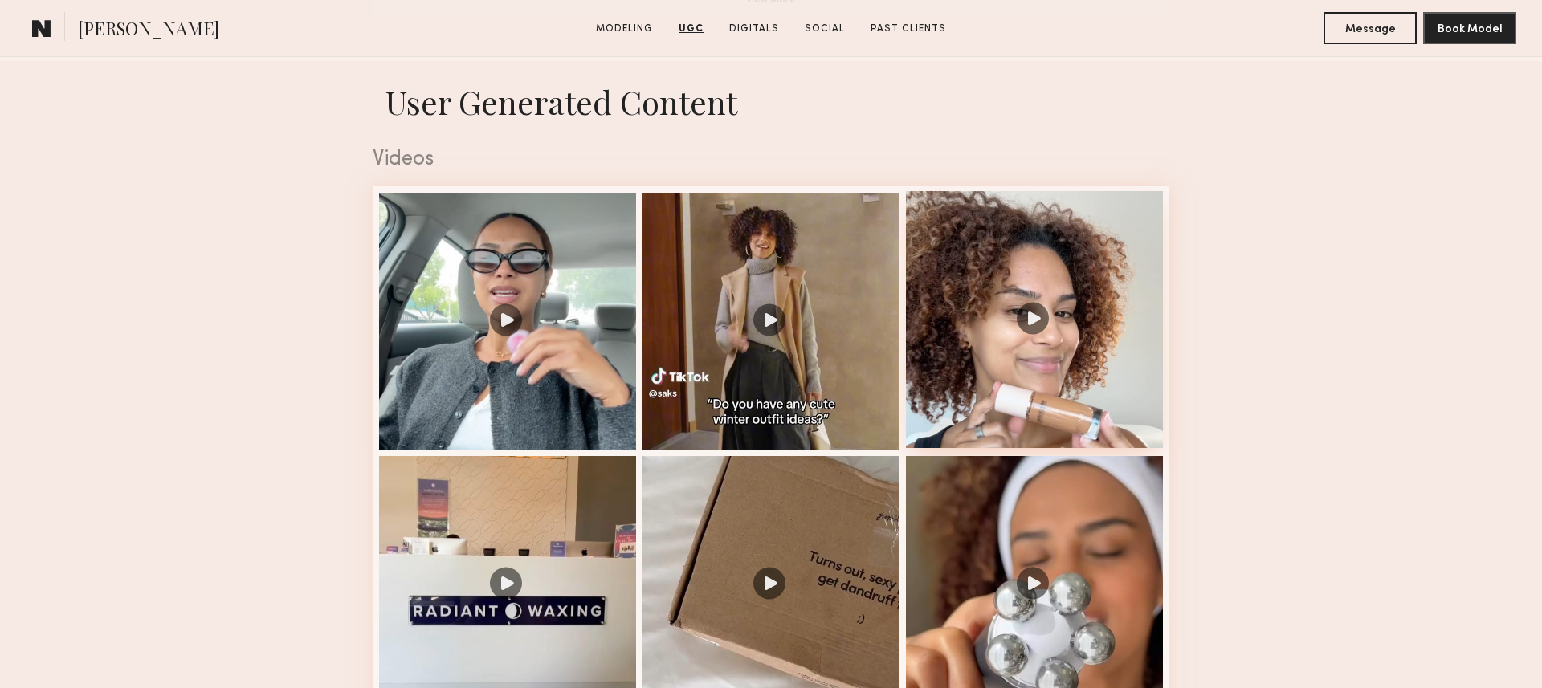 The height and width of the screenshot is (688, 1542). Describe the element at coordinates (754, 29) in the screenshot. I see `a: Digitals` at that location.